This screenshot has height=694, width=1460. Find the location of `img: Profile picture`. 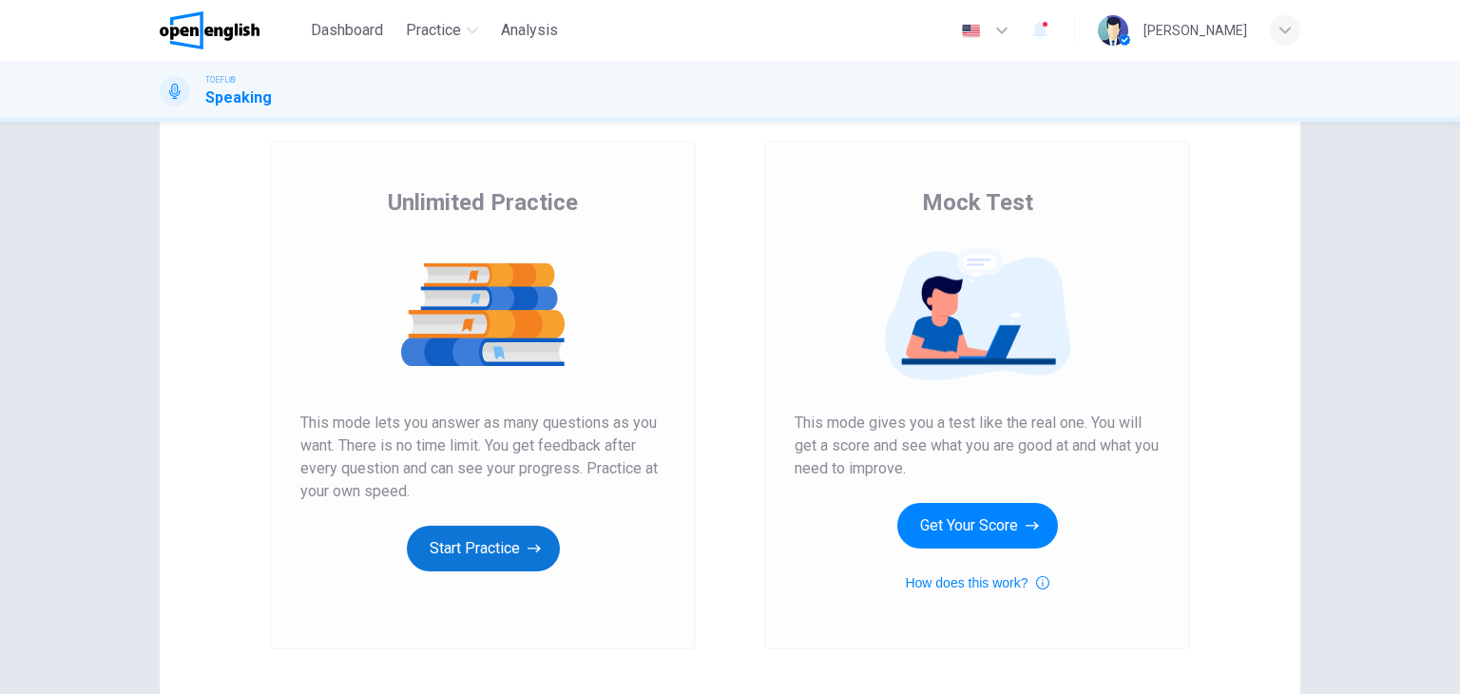

img: Profile picture is located at coordinates (1113, 30).